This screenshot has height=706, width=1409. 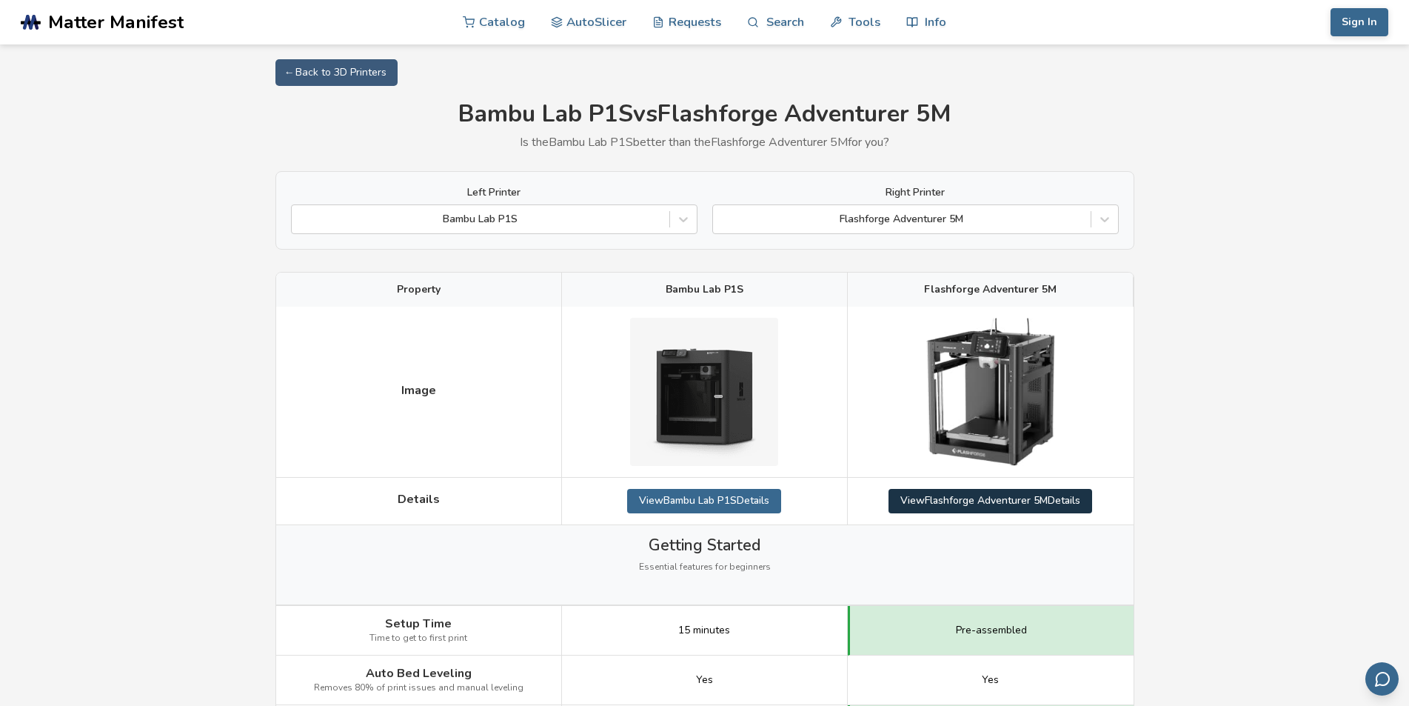 I want to click on a: ViewBambu Lab P1SDetails, so click(x=704, y=500).